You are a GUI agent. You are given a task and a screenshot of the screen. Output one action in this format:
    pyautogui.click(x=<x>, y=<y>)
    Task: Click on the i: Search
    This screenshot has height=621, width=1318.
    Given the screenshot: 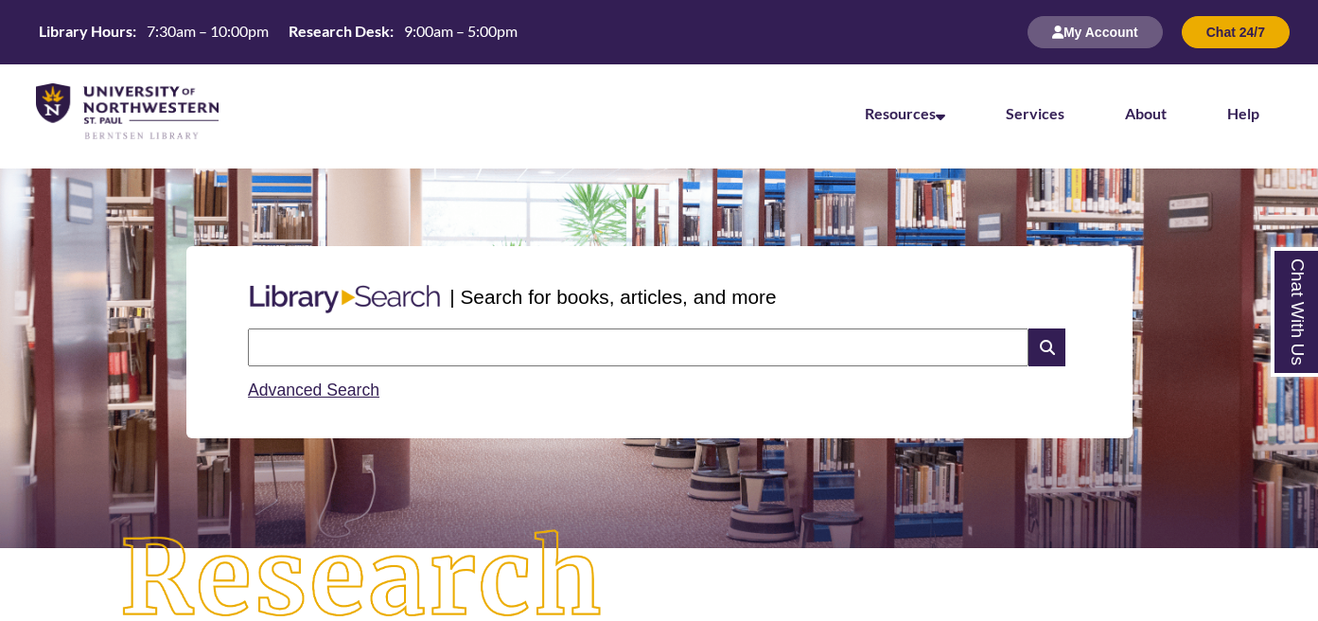 What is the action you would take?
    pyautogui.click(x=1046, y=347)
    